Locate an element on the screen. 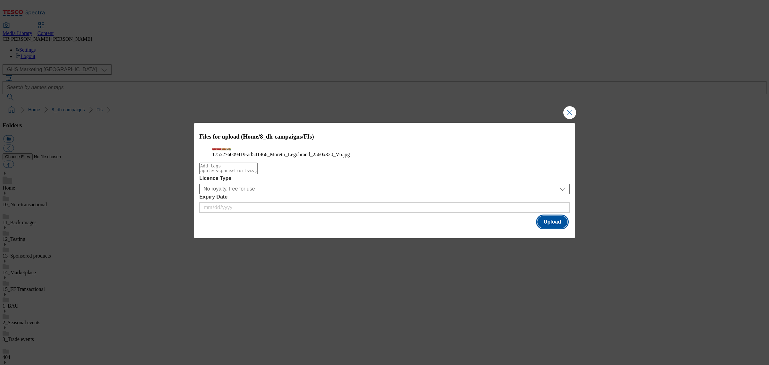 The width and height of the screenshot is (769, 365). h3: Files for upload (Home/8_dh-campaigns/FIs) is located at coordinates (385, 137).